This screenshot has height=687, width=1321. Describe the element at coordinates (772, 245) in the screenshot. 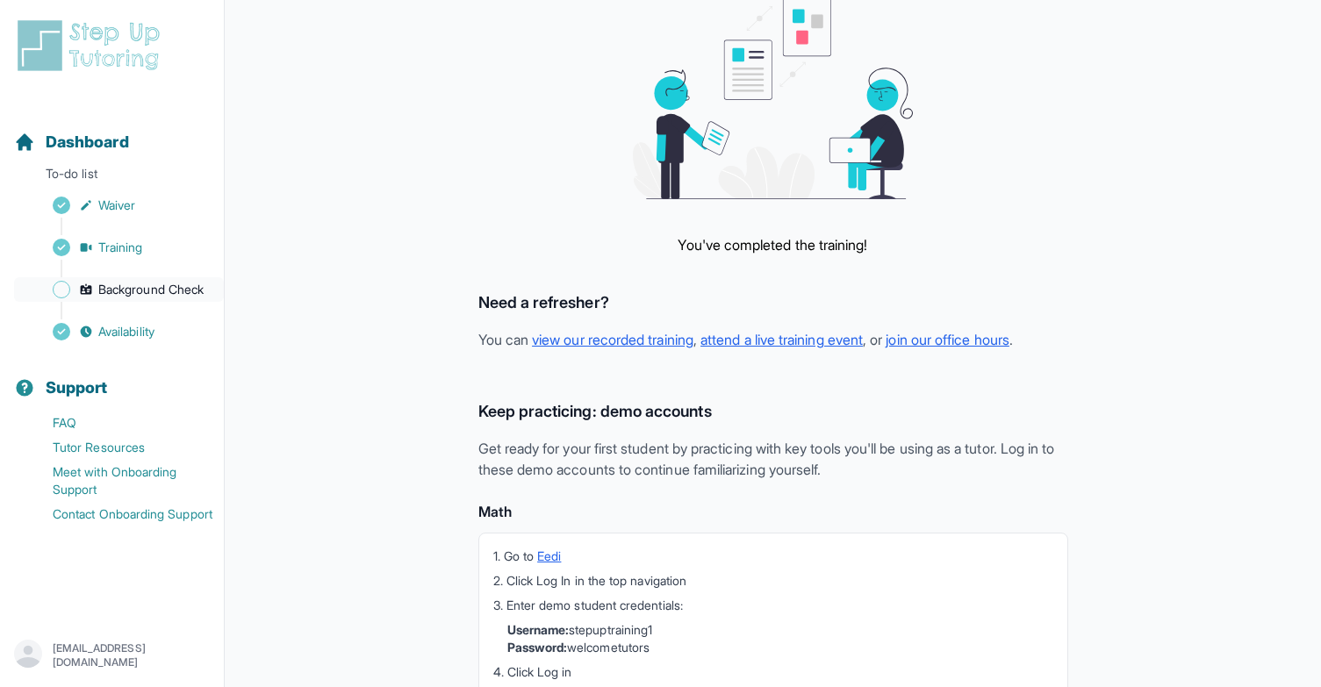

I see `p: You've completed the training!` at that location.